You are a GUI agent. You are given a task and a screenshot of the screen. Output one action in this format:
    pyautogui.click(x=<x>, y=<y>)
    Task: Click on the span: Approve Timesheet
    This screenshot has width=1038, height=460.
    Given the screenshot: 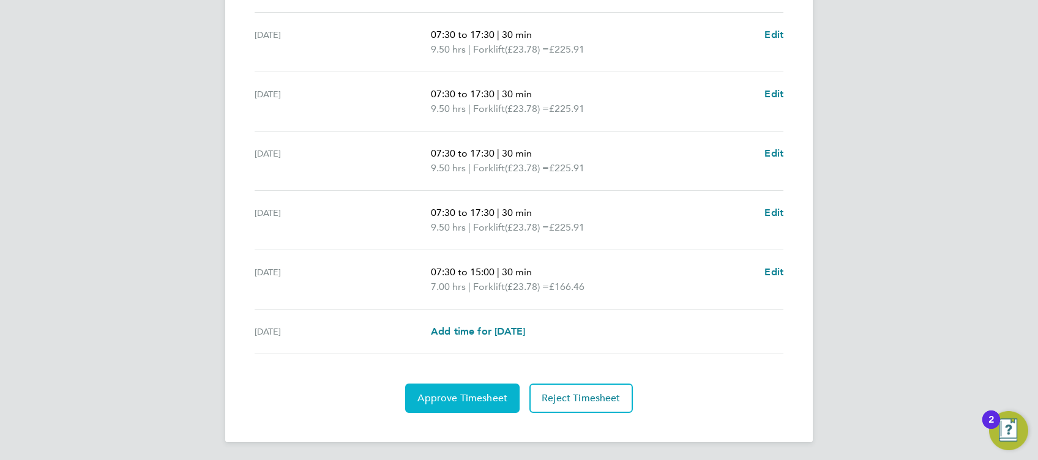 What is the action you would take?
    pyautogui.click(x=462, y=398)
    